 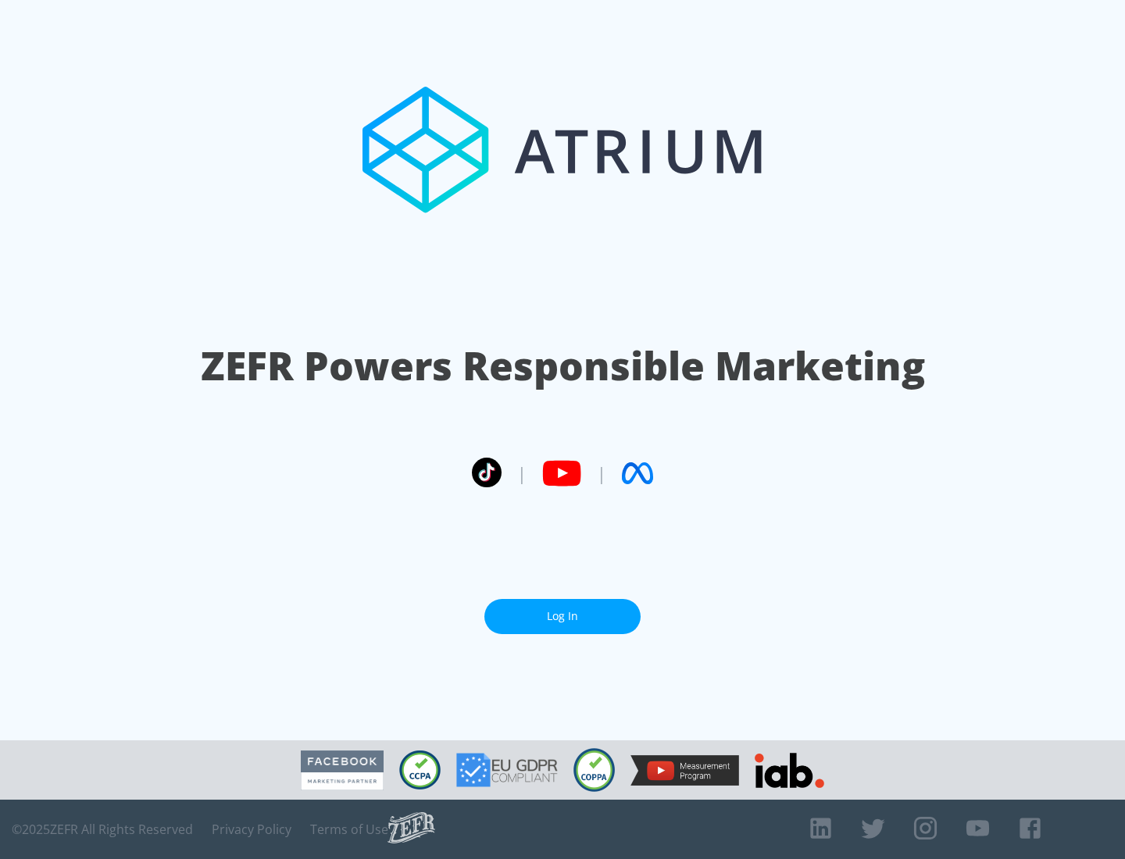 What do you see at coordinates (594, 770) in the screenshot?
I see `img: COPPA Compliant` at bounding box center [594, 770].